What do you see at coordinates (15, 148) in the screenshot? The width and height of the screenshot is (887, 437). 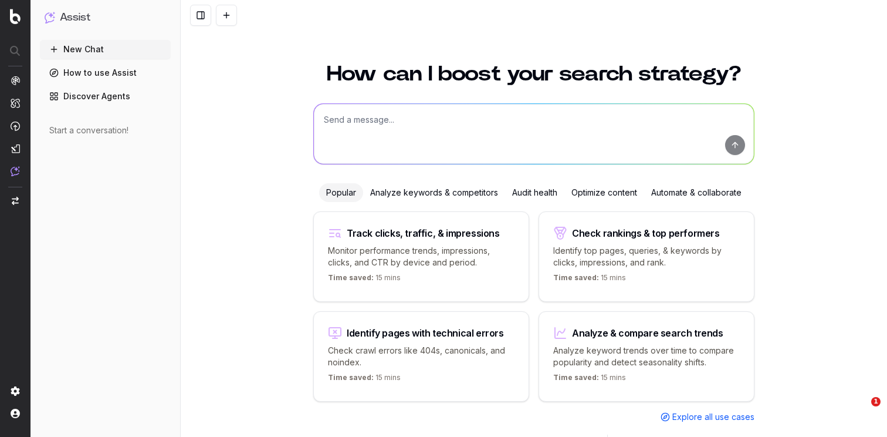 I see `img: Studio` at bounding box center [15, 148].